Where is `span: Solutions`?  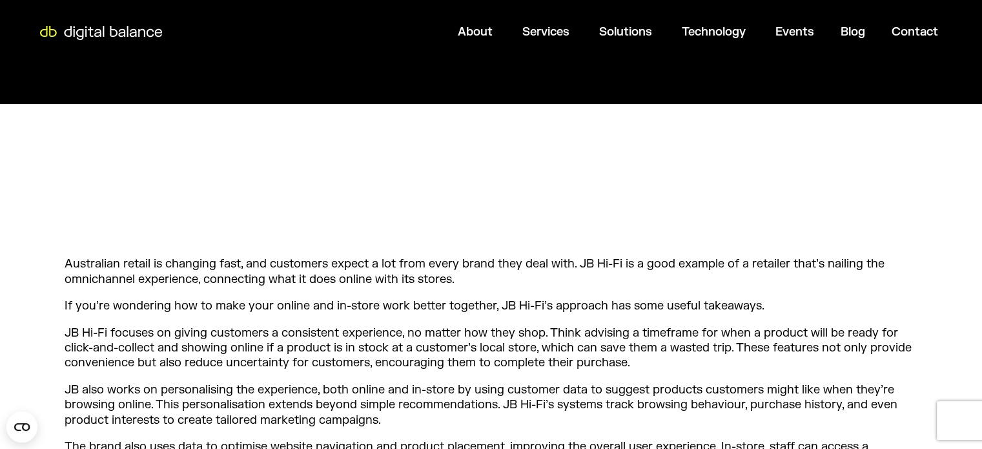
span: Solutions is located at coordinates (625, 32).